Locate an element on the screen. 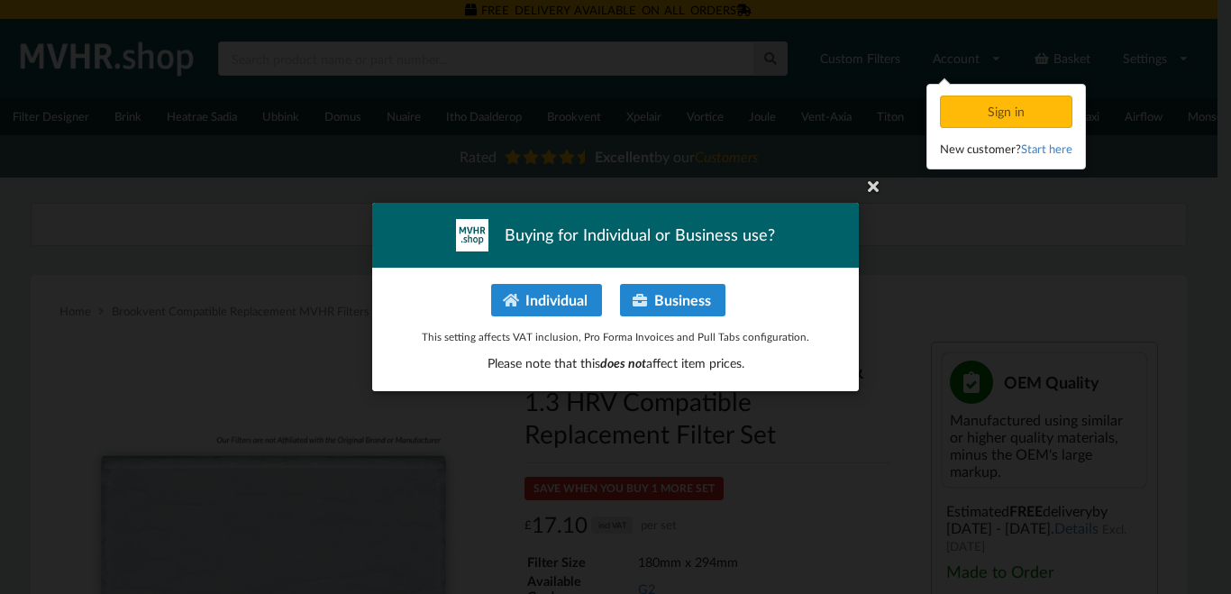 This screenshot has height=594, width=1231. span: Buying for Individual or Business use? is located at coordinates (640, 234).